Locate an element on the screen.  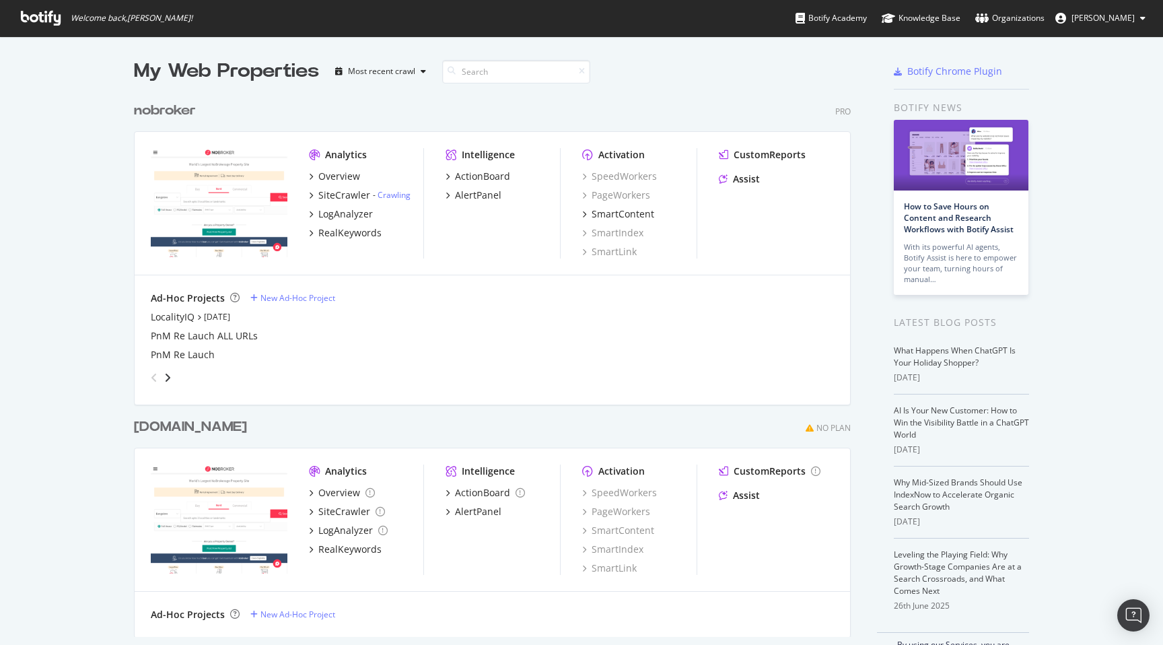
div: Pro is located at coordinates (843, 111).